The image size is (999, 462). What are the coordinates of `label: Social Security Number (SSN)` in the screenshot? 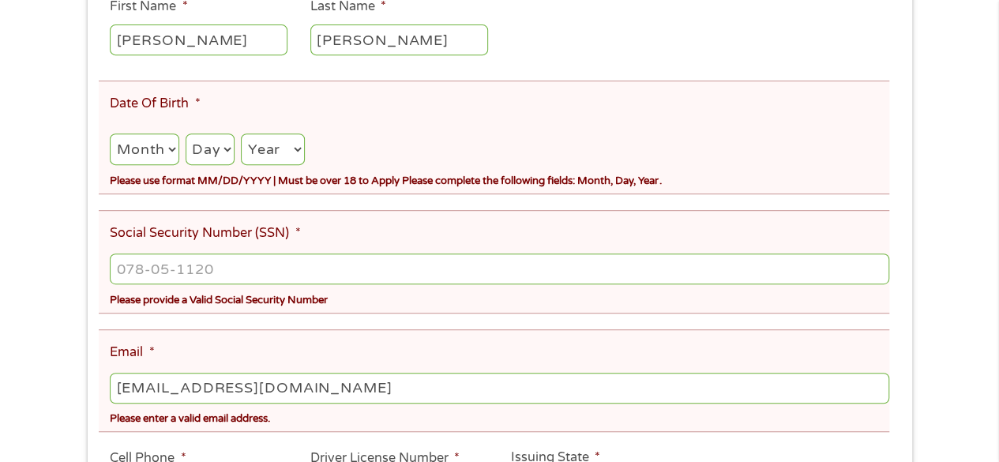 It's located at (204, 233).